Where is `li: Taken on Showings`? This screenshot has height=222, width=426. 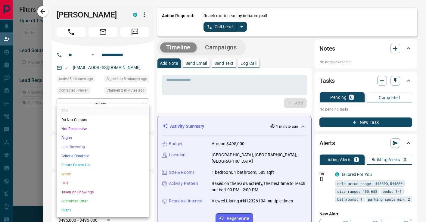
li: Taken on Showings is located at coordinates (103, 192).